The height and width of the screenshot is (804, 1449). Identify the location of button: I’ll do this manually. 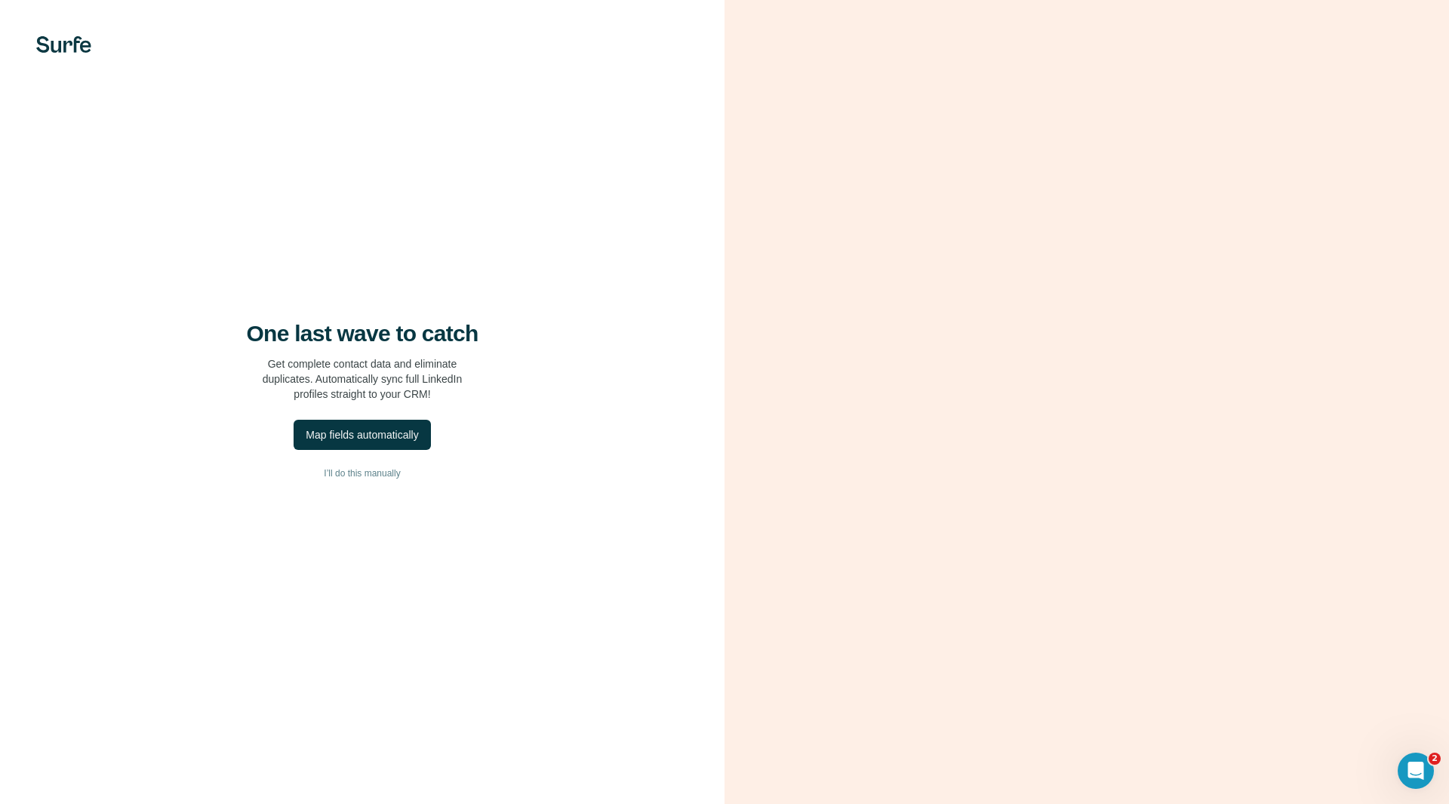
(362, 473).